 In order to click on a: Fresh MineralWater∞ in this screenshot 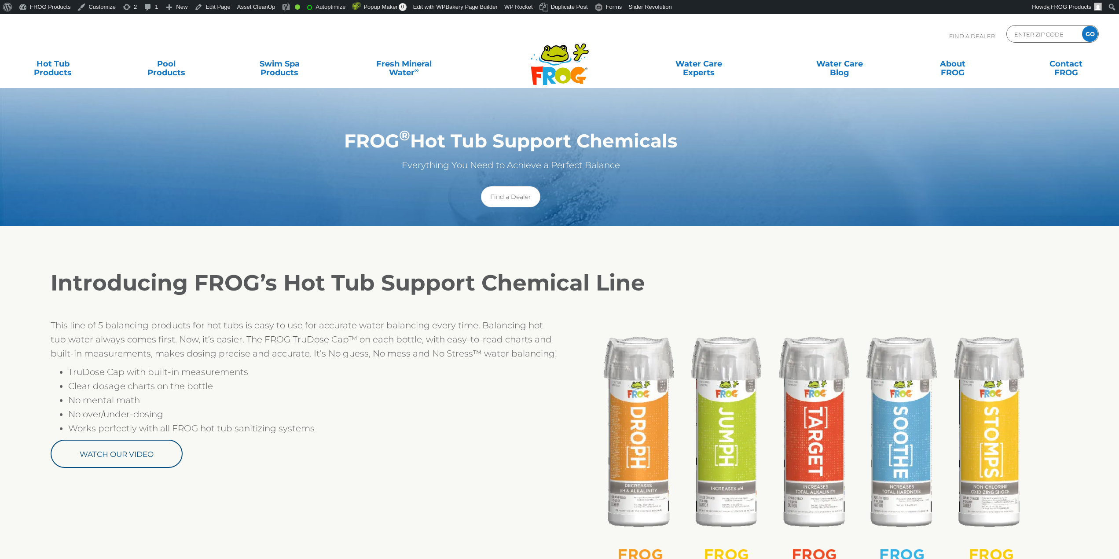, I will do `click(404, 64)`.